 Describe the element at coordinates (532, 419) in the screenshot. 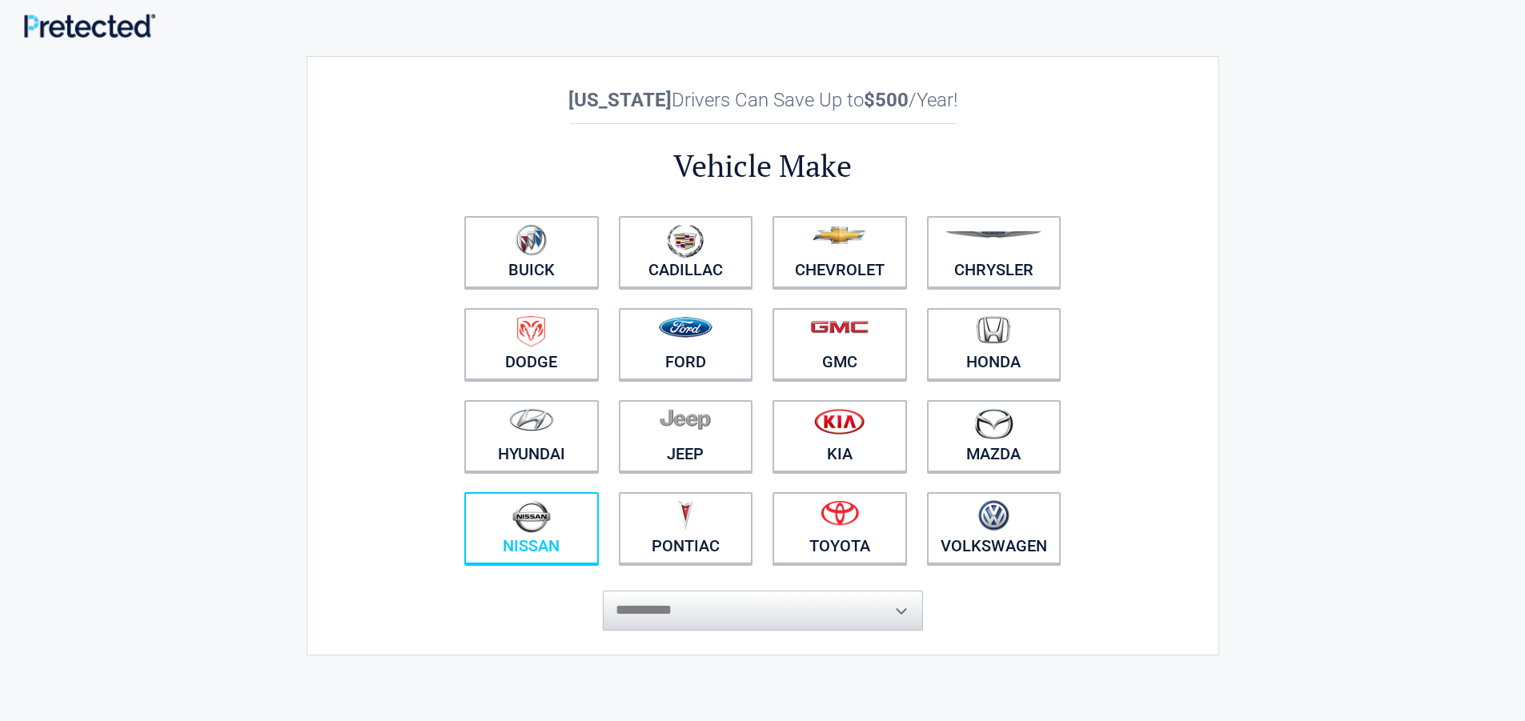

I see `img: hyundai` at that location.